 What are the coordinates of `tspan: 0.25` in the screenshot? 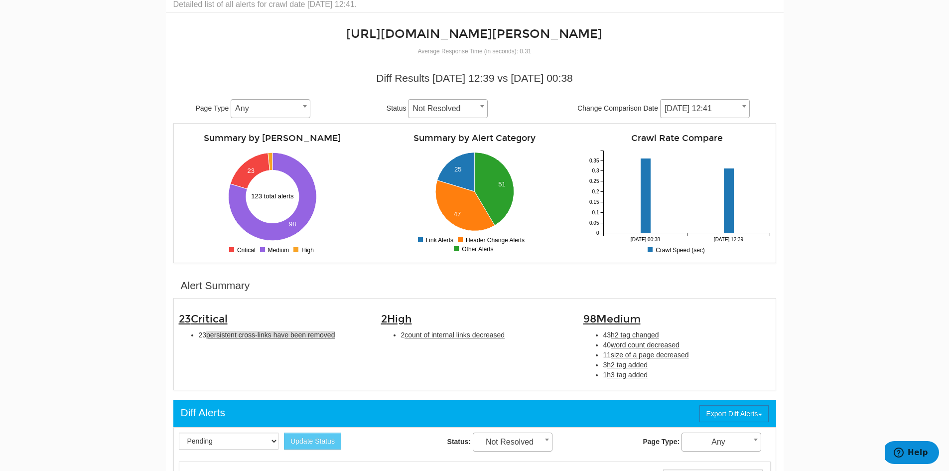 It's located at (594, 181).